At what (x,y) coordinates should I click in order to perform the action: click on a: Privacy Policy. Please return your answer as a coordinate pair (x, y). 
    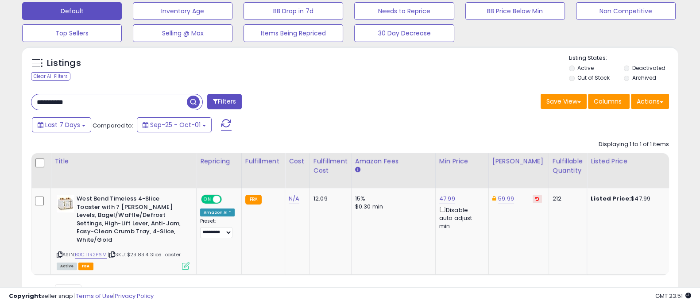
    Looking at the image, I should click on (134, 296).